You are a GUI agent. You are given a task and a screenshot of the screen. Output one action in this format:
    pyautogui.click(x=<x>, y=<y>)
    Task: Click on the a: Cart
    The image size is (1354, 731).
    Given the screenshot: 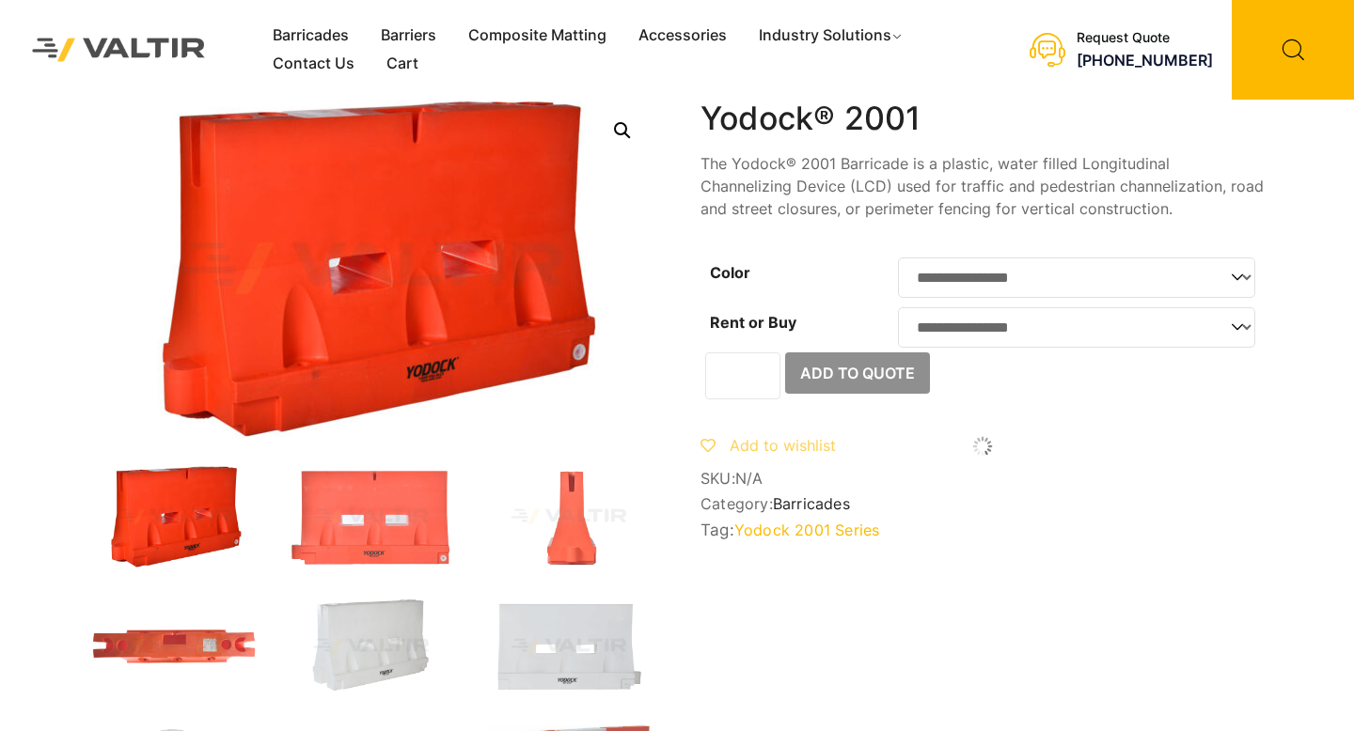 What is the action you would take?
    pyautogui.click(x=402, y=64)
    